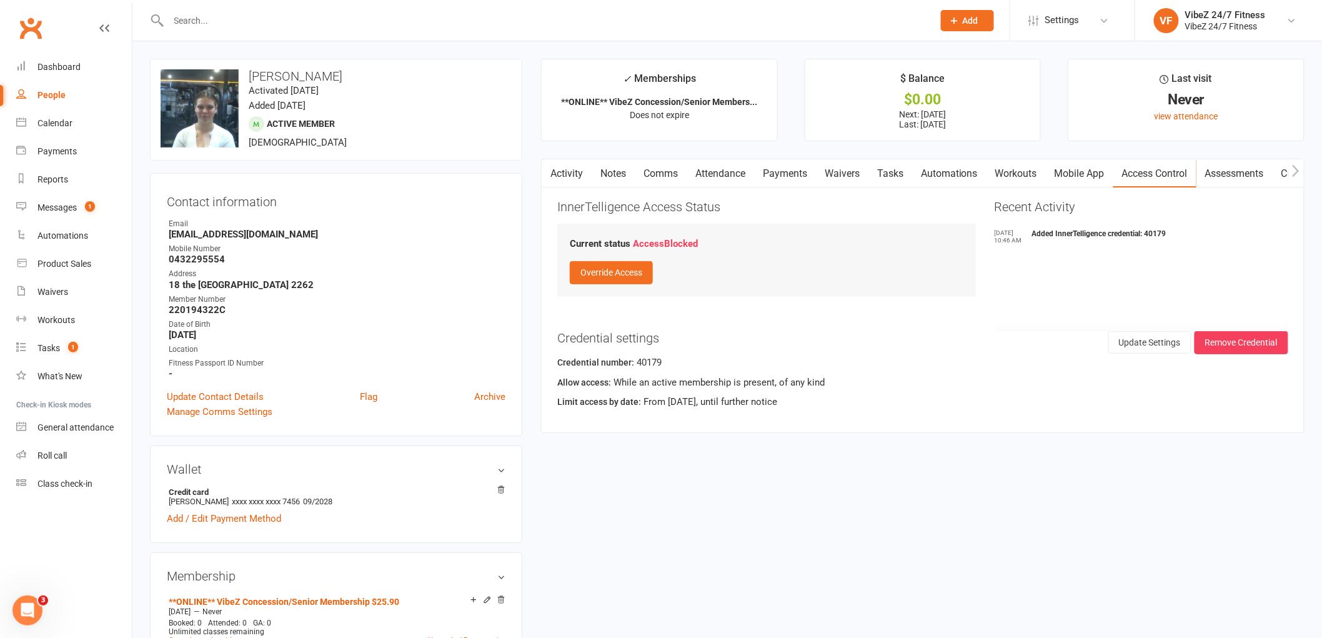  What do you see at coordinates (922, 99) in the screenshot?
I see `div: $0.00` at bounding box center [922, 99].